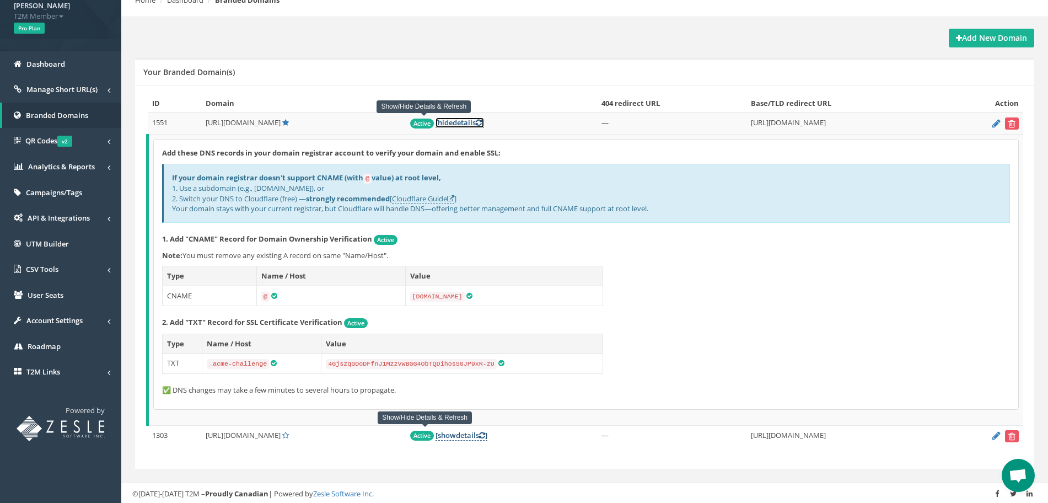  What do you see at coordinates (501, 103) in the screenshot?
I see `th: Status` at bounding box center [501, 103].